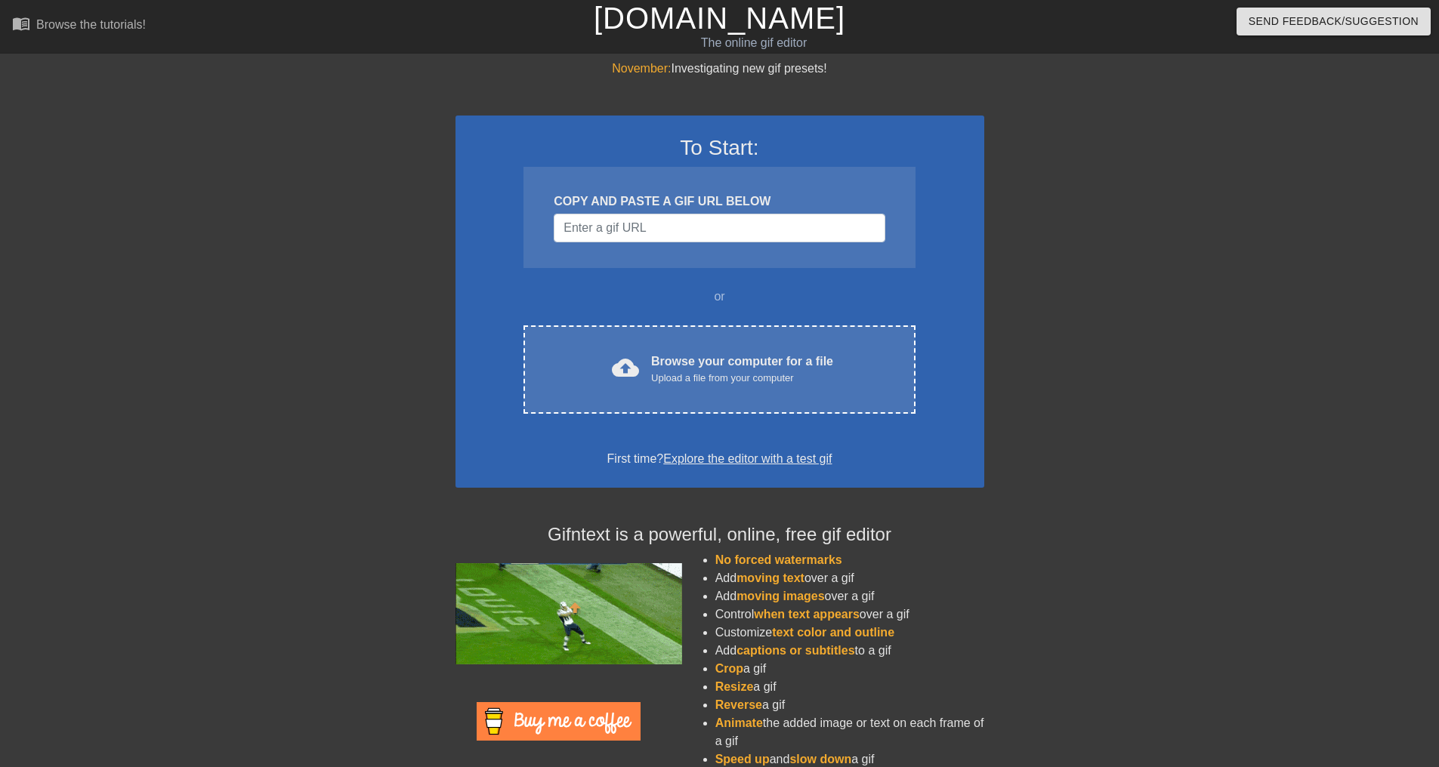 This screenshot has height=767, width=1439. Describe the element at coordinates (734, 686) in the screenshot. I see `span: Resize` at that location.